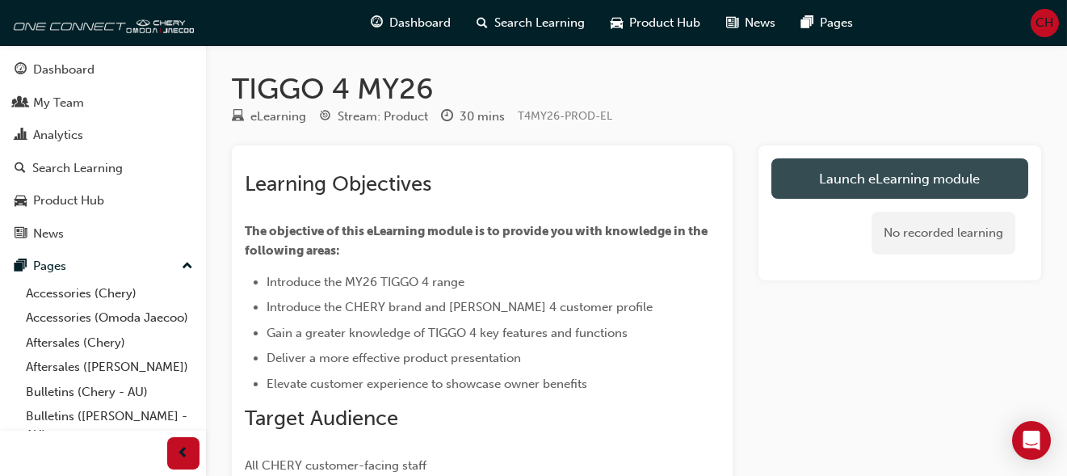  I want to click on div: Duration, so click(473, 116).